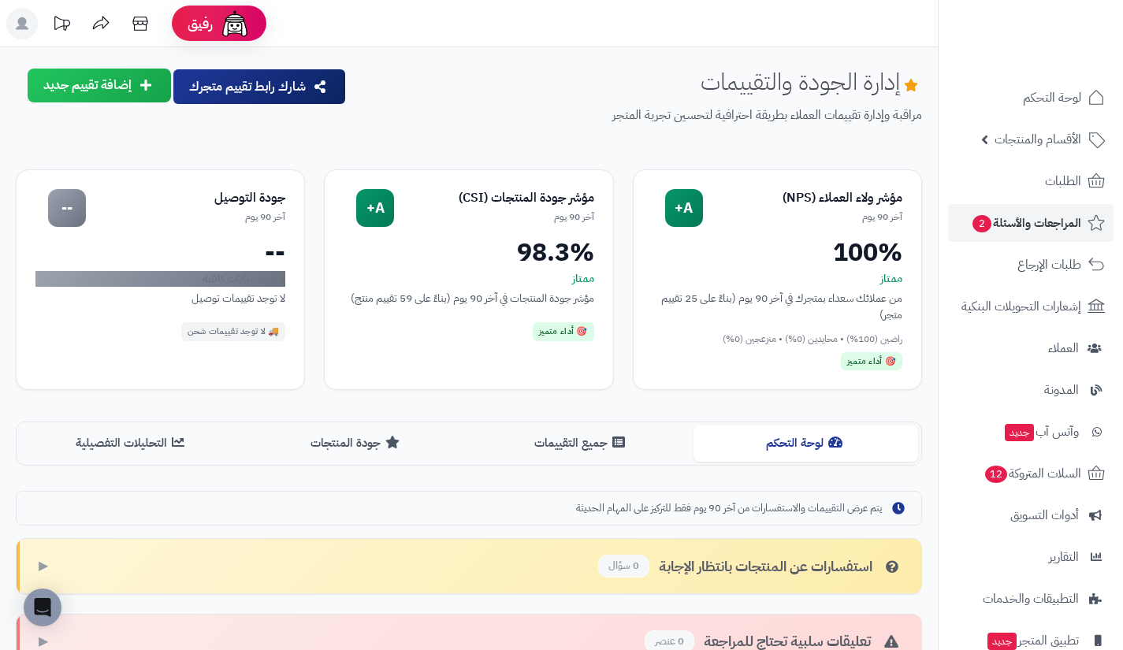 The image size is (1123, 650). What do you see at coordinates (1038, 140) in the screenshot?
I see `span: الأقسام والمنتجات` at bounding box center [1038, 140].